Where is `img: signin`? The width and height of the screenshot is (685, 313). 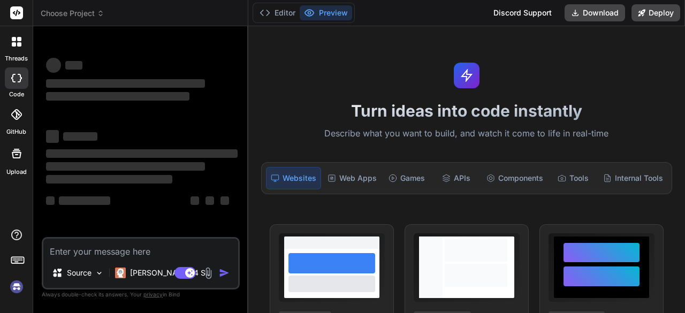
img: signin is located at coordinates (17, 287).